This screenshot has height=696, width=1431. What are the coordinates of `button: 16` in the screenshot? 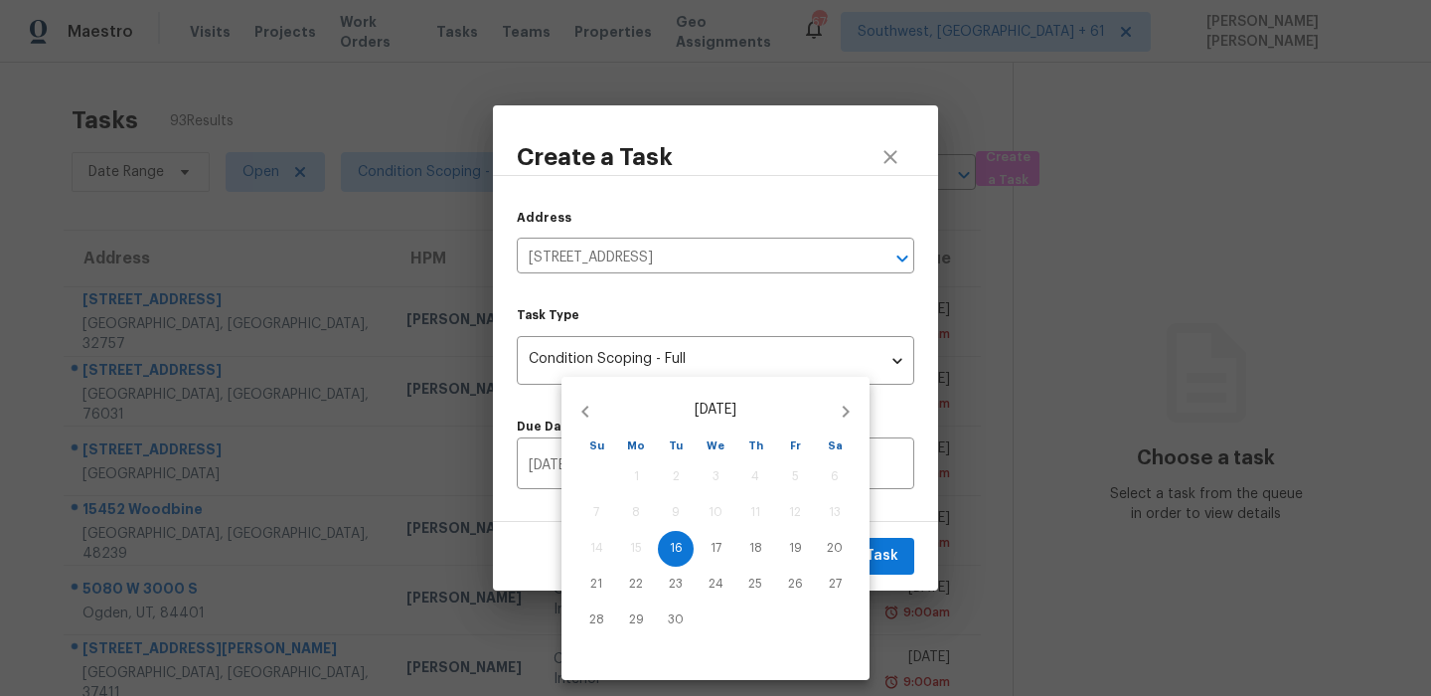 It's located at (676, 549).